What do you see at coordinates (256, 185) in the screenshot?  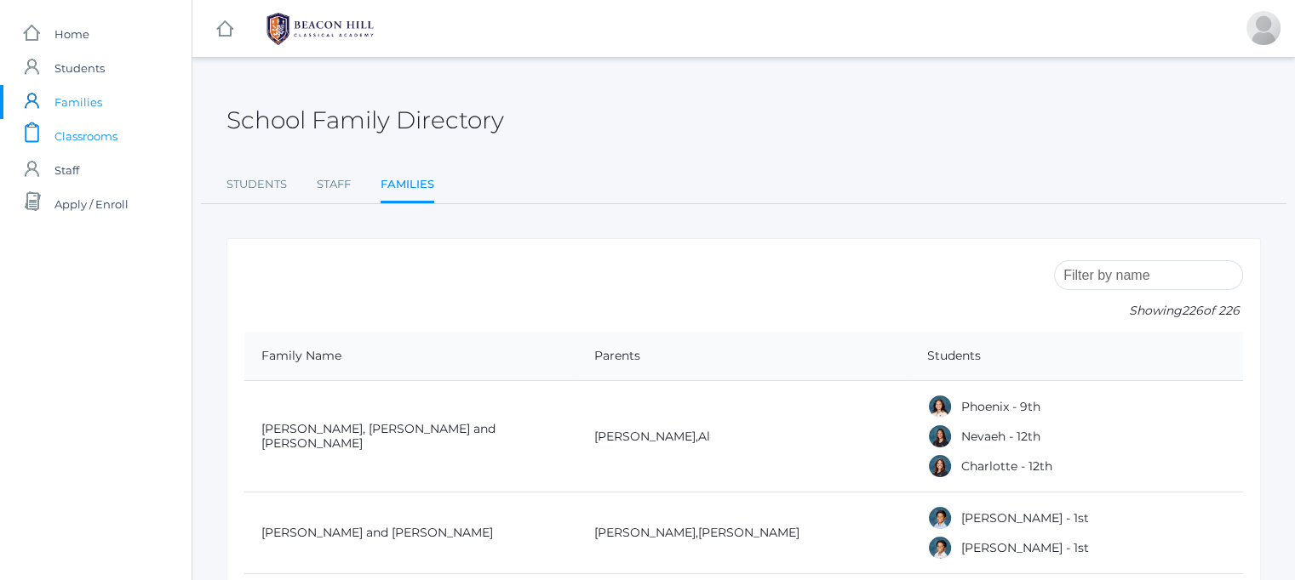 I see `a: Students` at bounding box center [256, 185].